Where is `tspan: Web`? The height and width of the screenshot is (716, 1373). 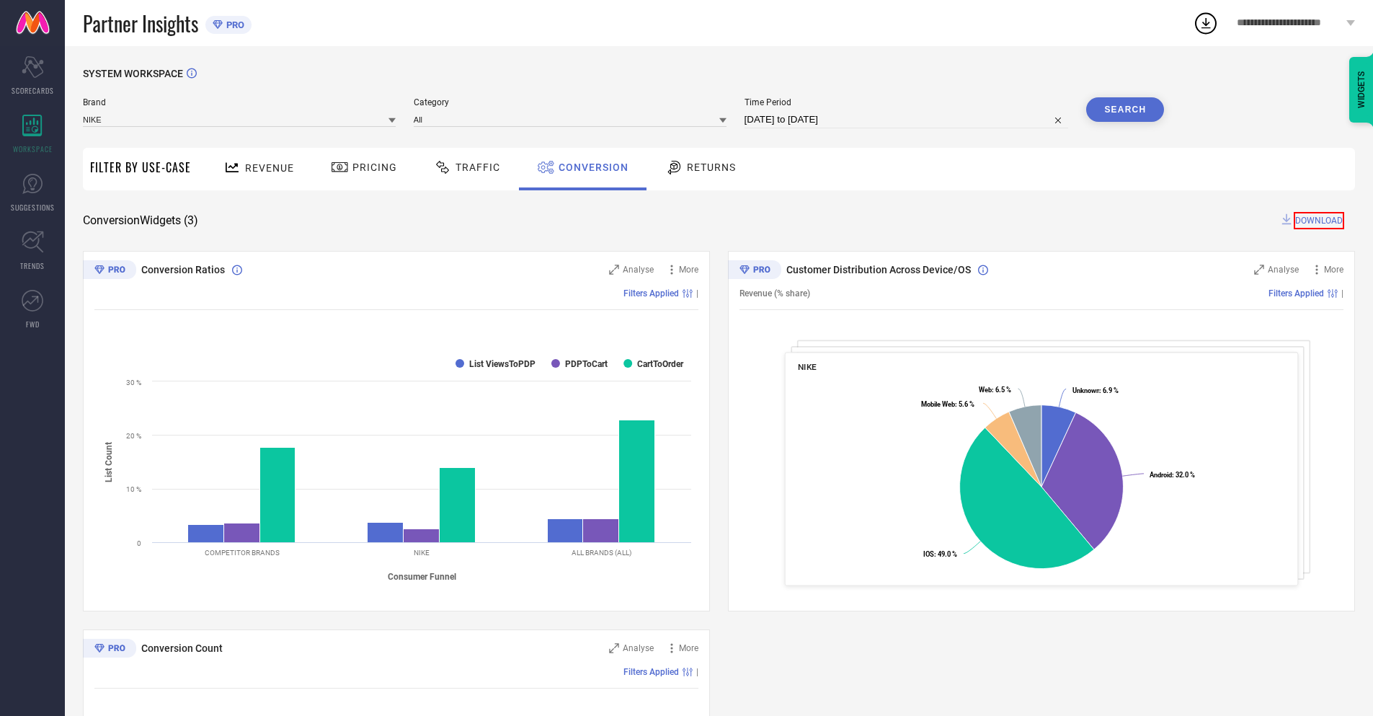
tspan: Web is located at coordinates (985, 389).